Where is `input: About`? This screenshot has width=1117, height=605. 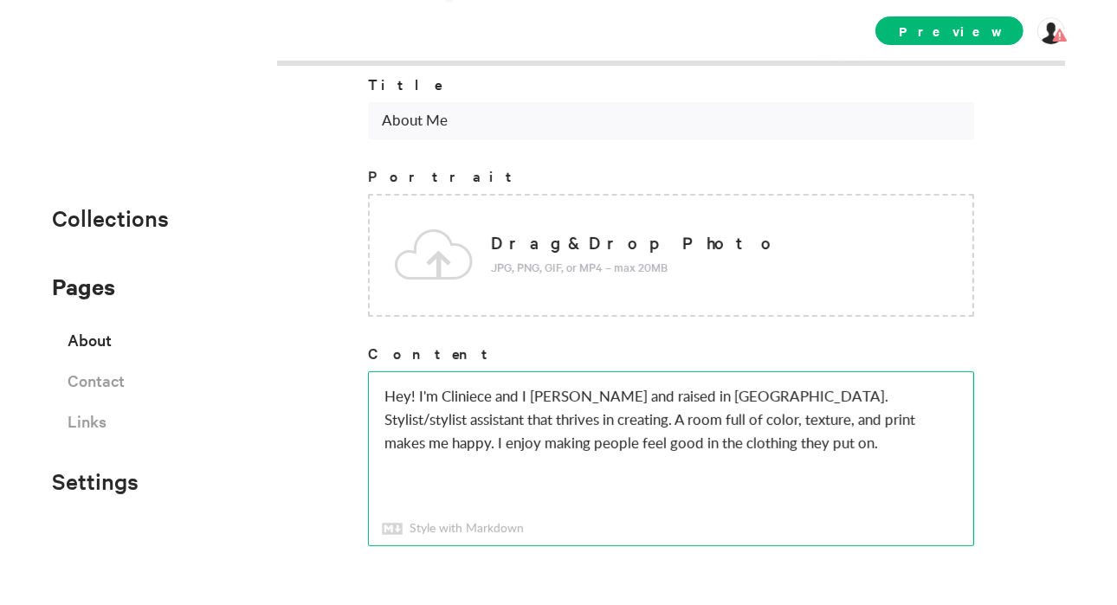
input: About is located at coordinates (671, 120).